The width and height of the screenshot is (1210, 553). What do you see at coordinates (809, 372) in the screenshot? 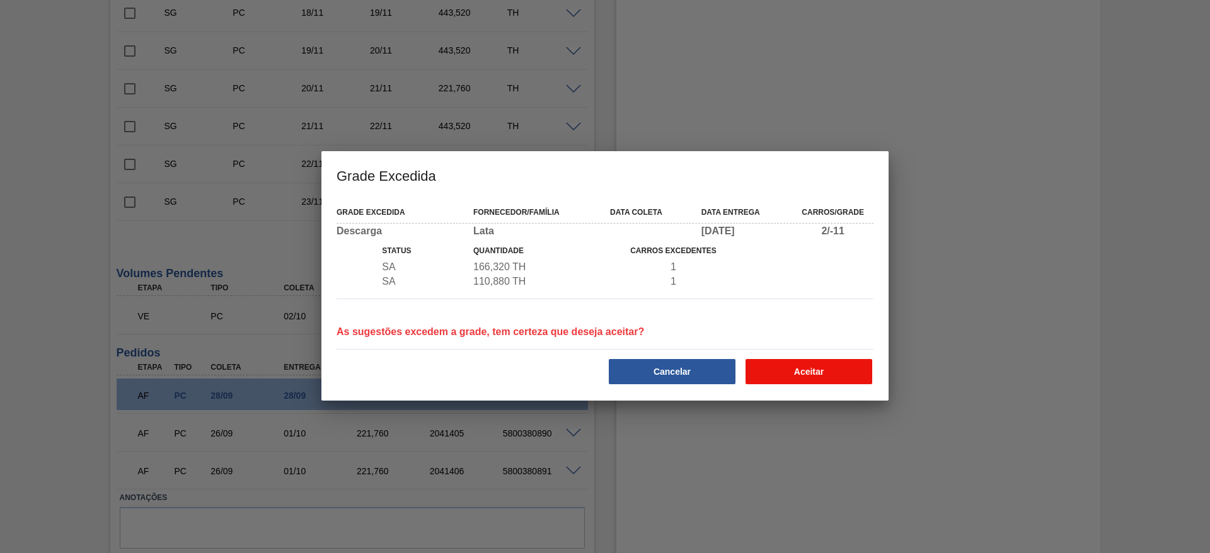
I see `button: Aceitar` at bounding box center [809, 372].